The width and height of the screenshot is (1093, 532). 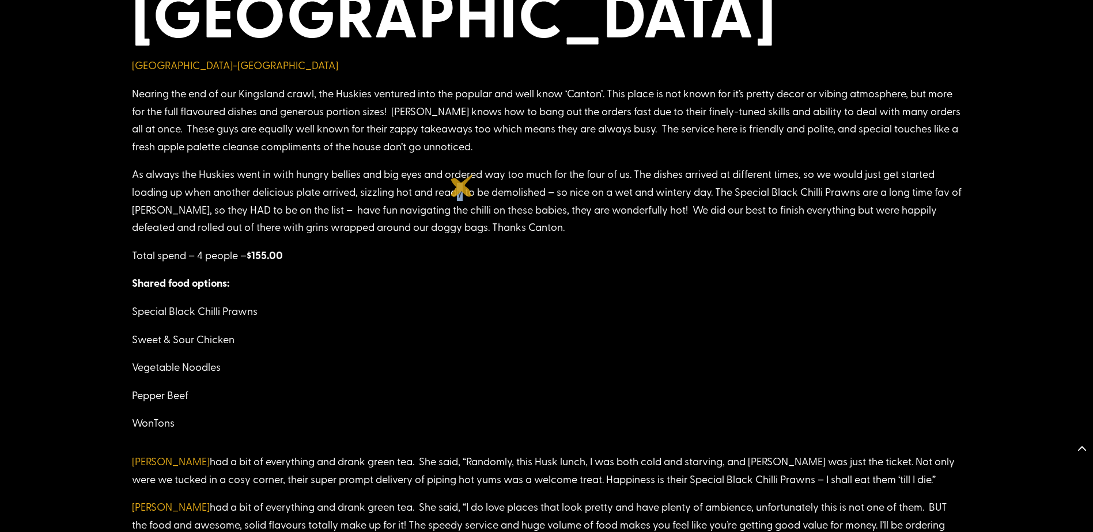 I want to click on strong: $155.00, so click(x=265, y=255).